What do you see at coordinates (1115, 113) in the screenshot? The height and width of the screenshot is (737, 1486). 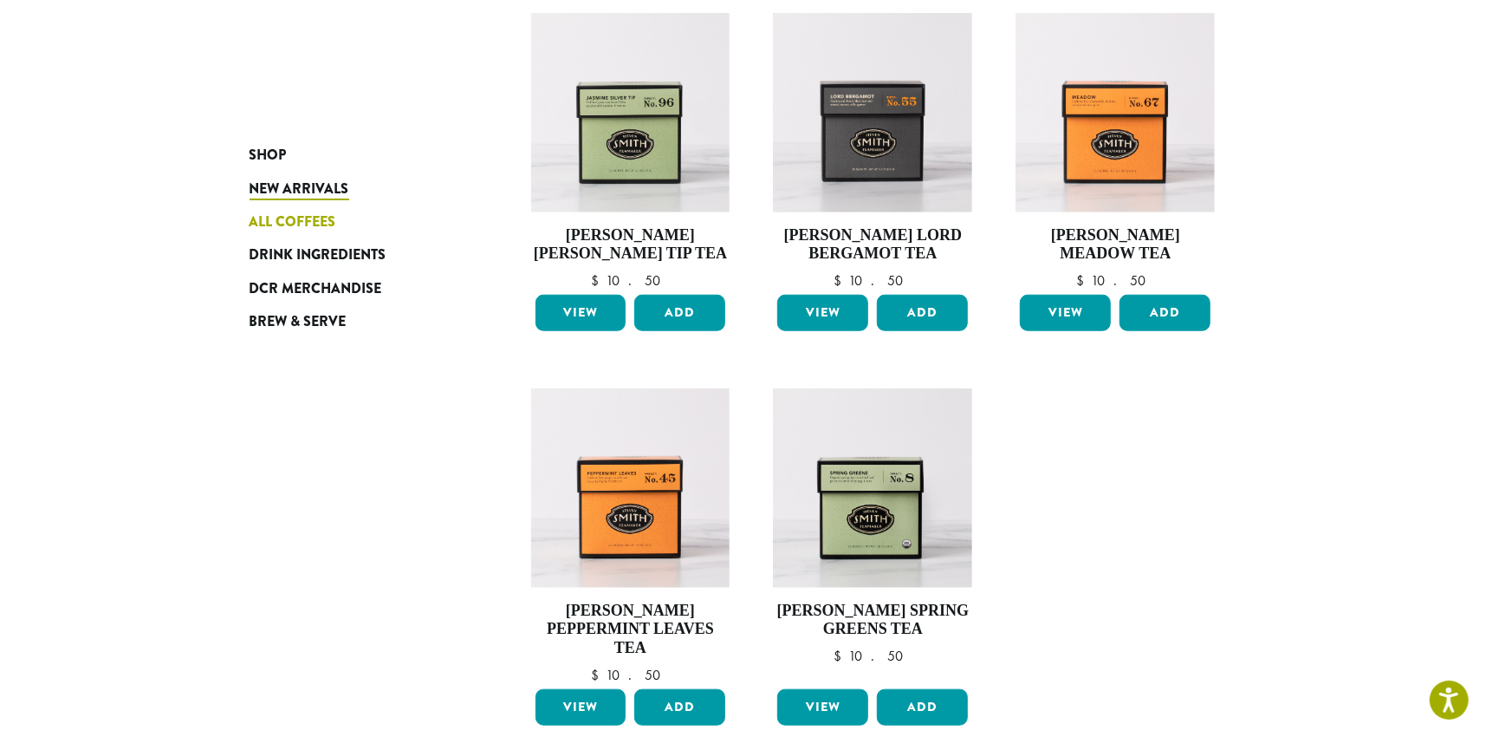 I see `img: Meadow-Signature-Herbal-Carton-2023.jpg` at bounding box center [1115, 113].